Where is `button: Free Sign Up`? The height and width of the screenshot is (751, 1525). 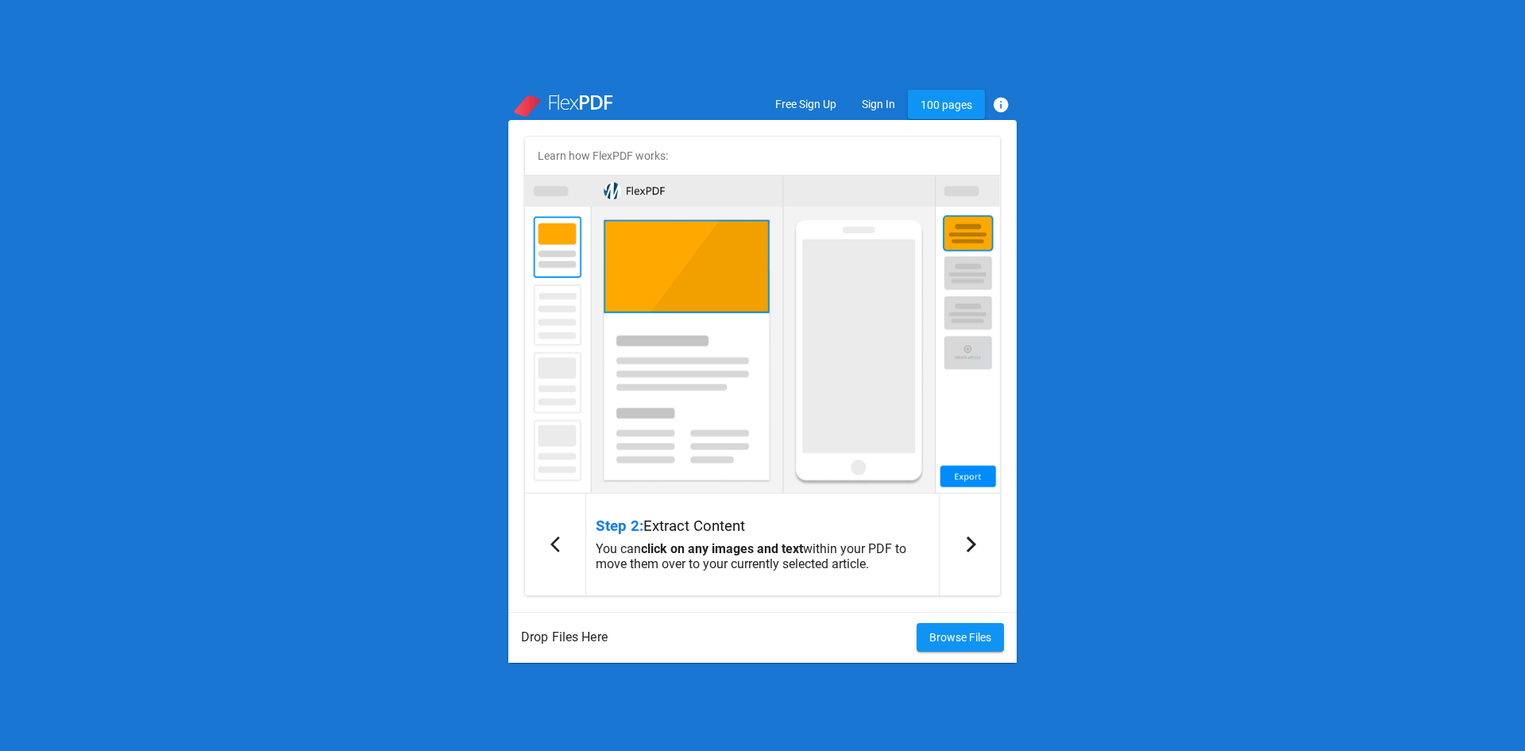
button: Free Sign Up is located at coordinates (805, 104).